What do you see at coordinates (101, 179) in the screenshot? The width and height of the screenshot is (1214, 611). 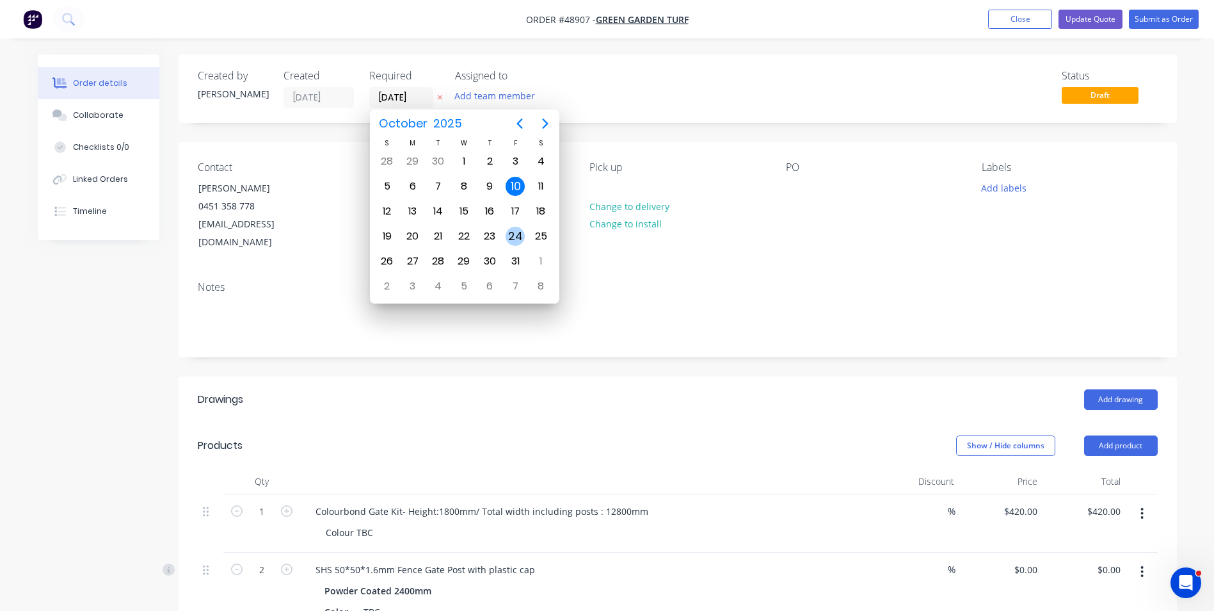 I see `div: Linked Orders` at bounding box center [101, 179].